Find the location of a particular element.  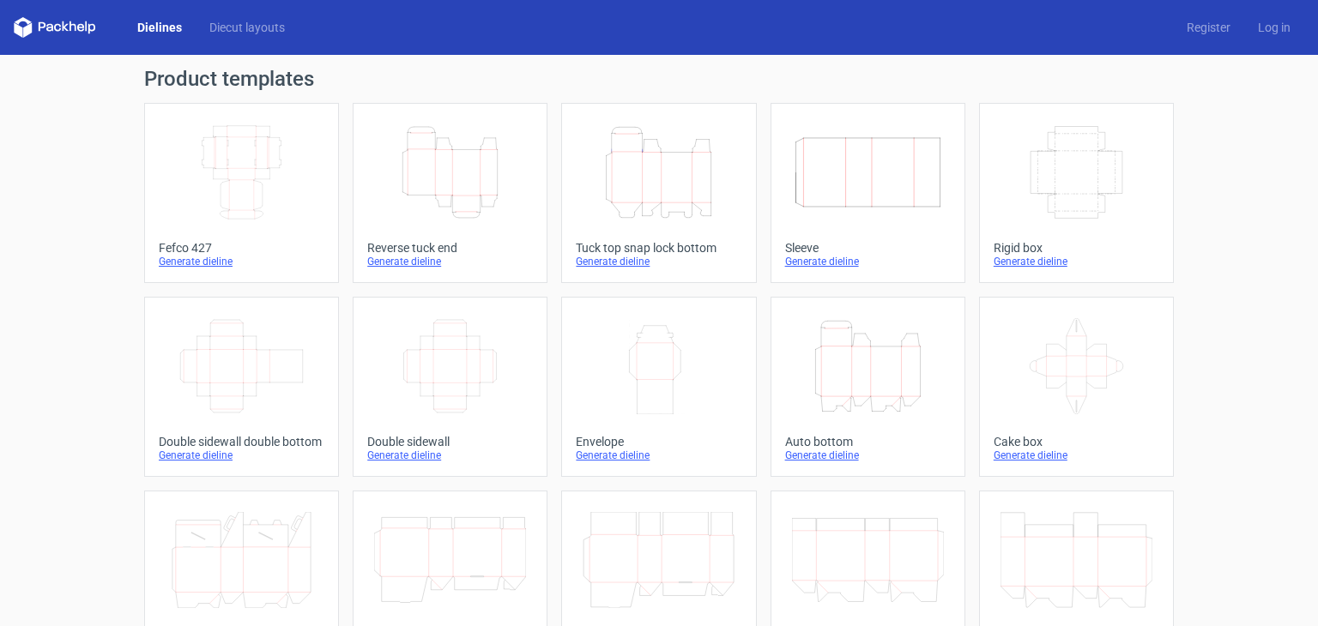

div: Cake box is located at coordinates (1076, 442).